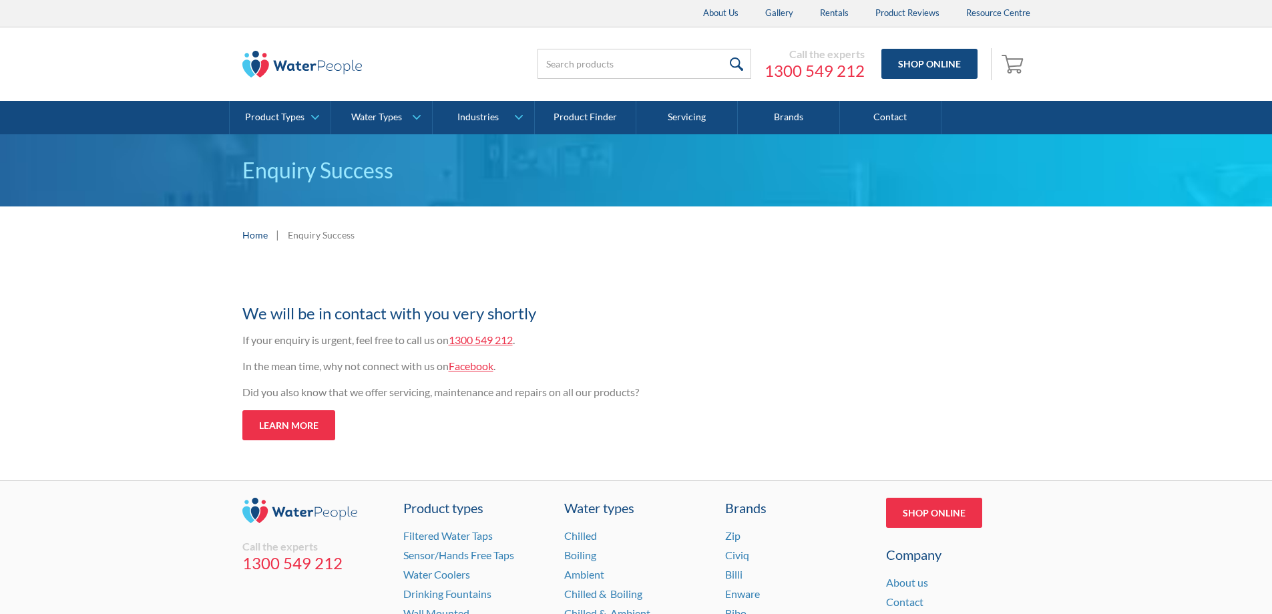 The height and width of the screenshot is (614, 1272). Describe the element at coordinates (958, 554) in the screenshot. I see `div: Company` at that location.